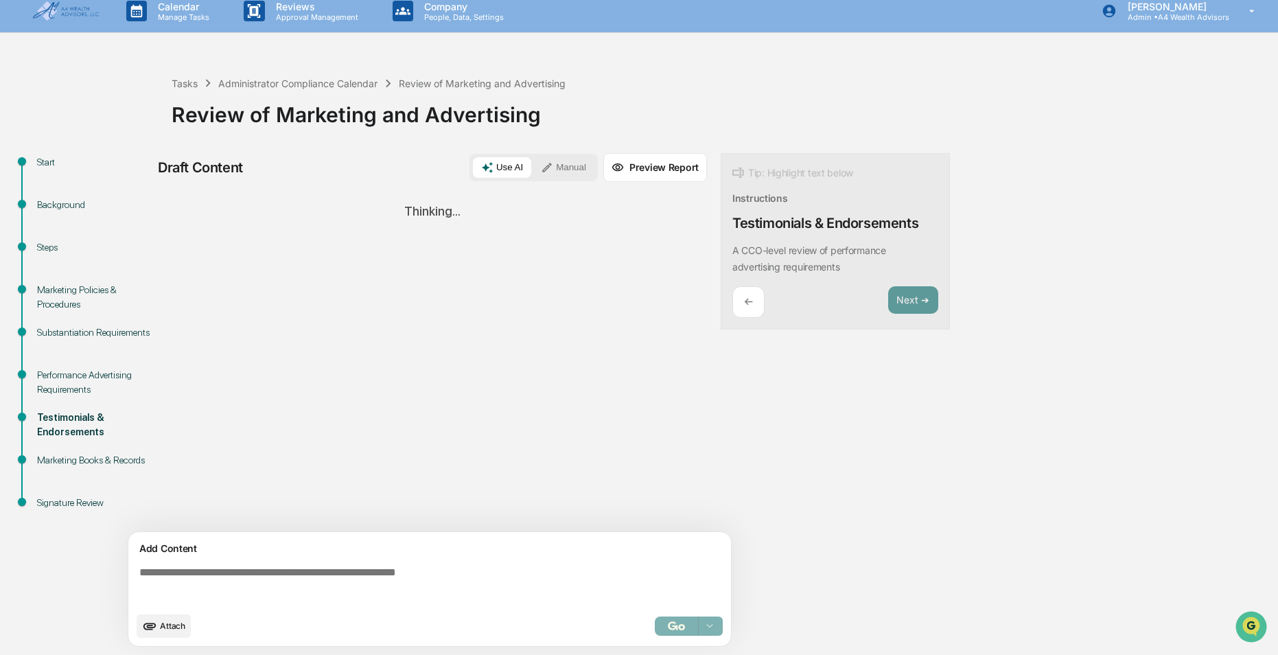  Describe the element at coordinates (143, 112) in the screenshot. I see `div: Start new chat` at that location.